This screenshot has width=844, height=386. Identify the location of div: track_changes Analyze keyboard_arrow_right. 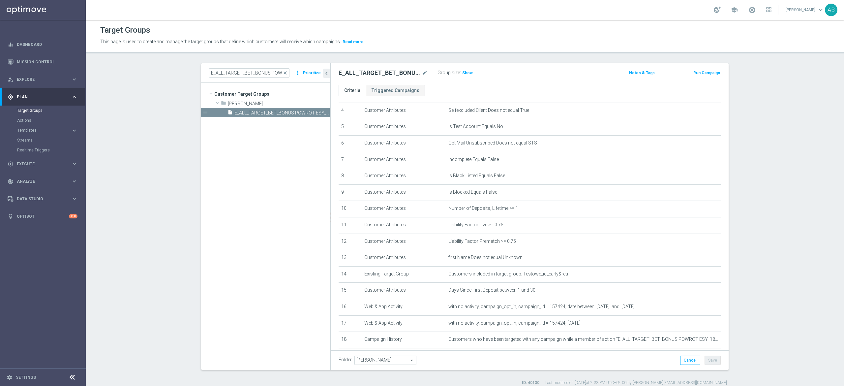
(43, 181).